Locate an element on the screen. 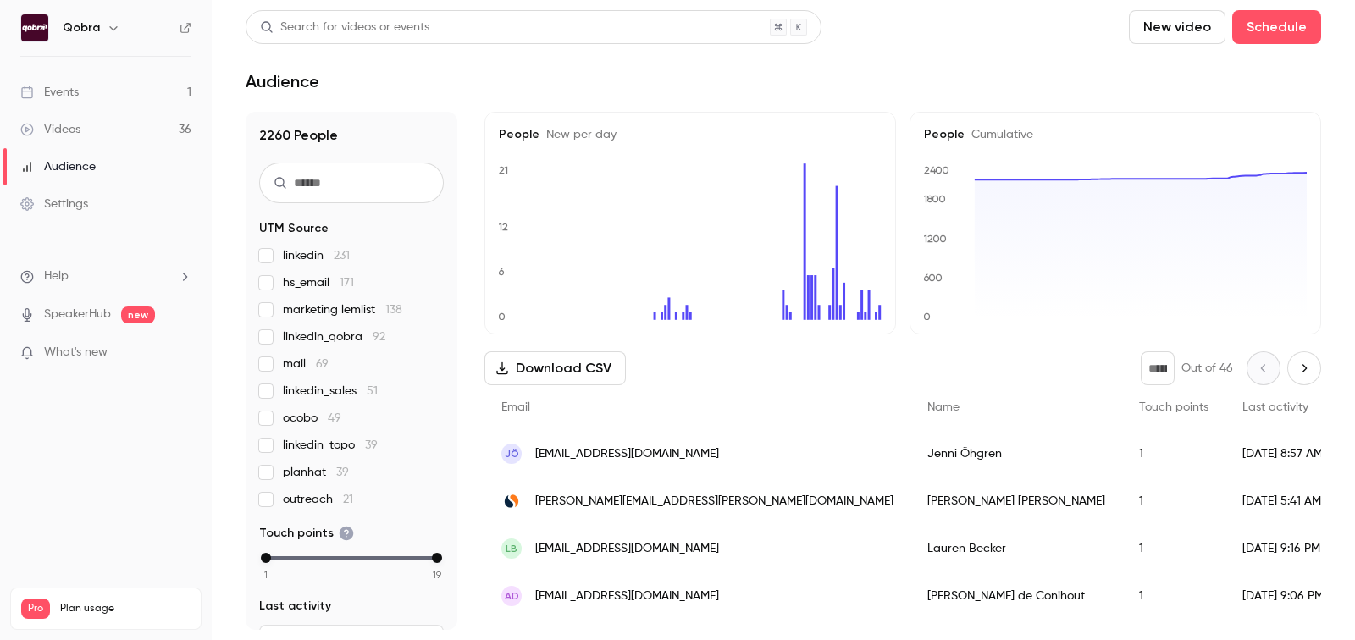 This screenshot has height=640, width=1355. span: linkedin_topo is located at coordinates (330, 446).